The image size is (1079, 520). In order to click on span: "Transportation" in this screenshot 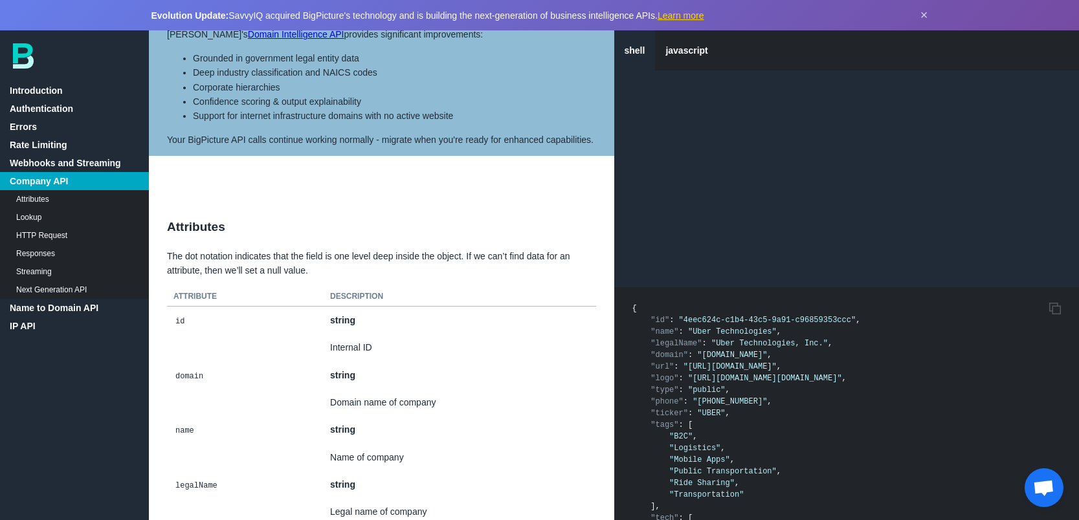, I will do `click(706, 495)`.